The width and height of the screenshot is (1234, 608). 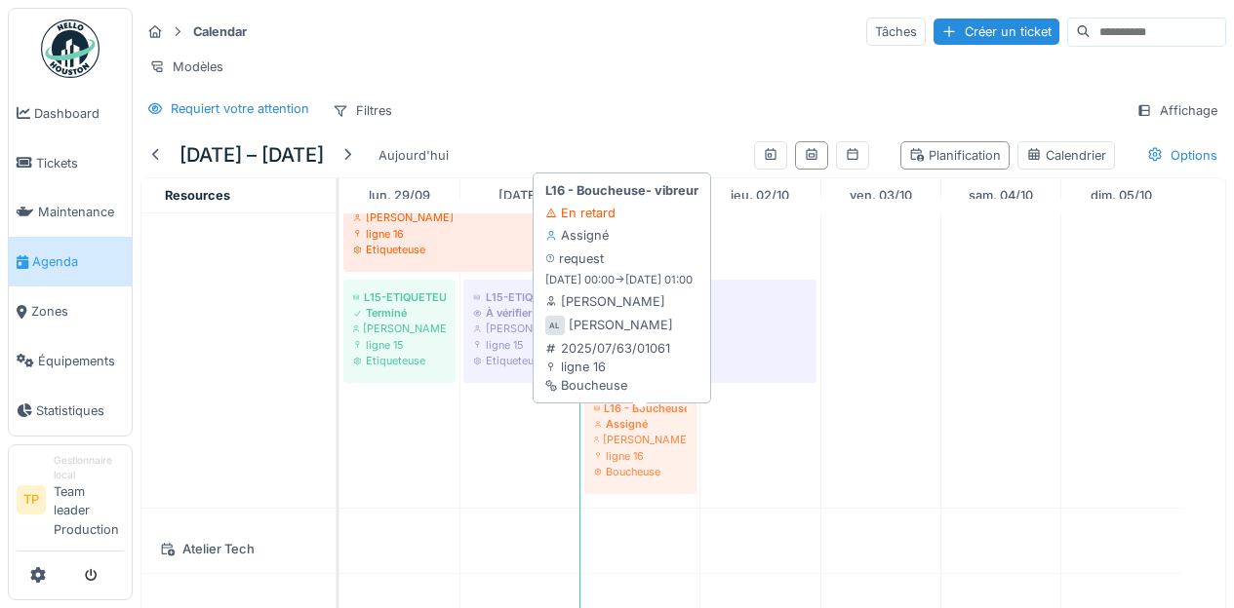 I want to click on a: 3 octobre 2025, so click(x=881, y=195).